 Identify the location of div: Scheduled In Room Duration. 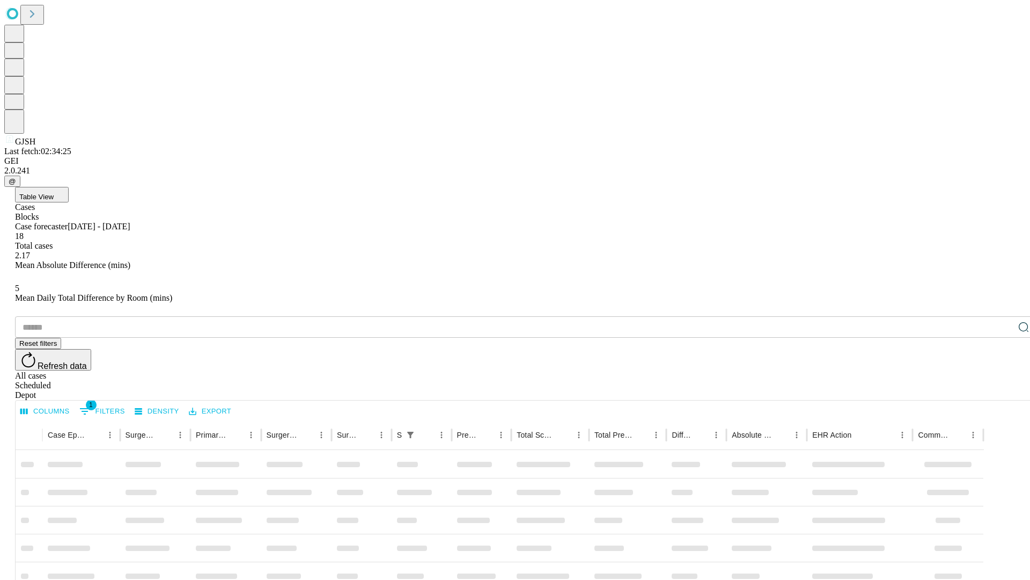
(399, 435).